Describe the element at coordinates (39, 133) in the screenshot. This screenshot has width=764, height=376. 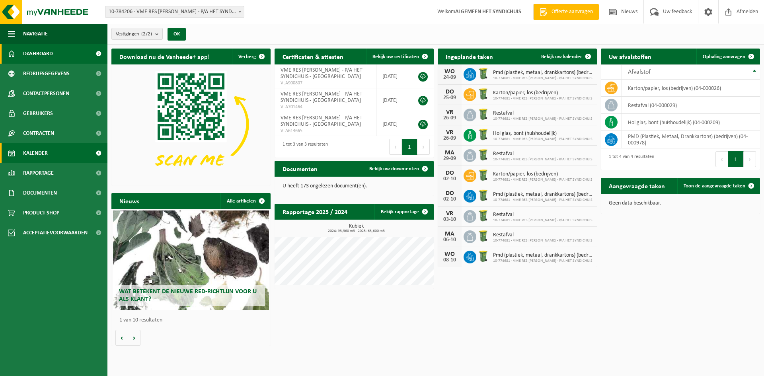
I see `span: Contracten` at that location.